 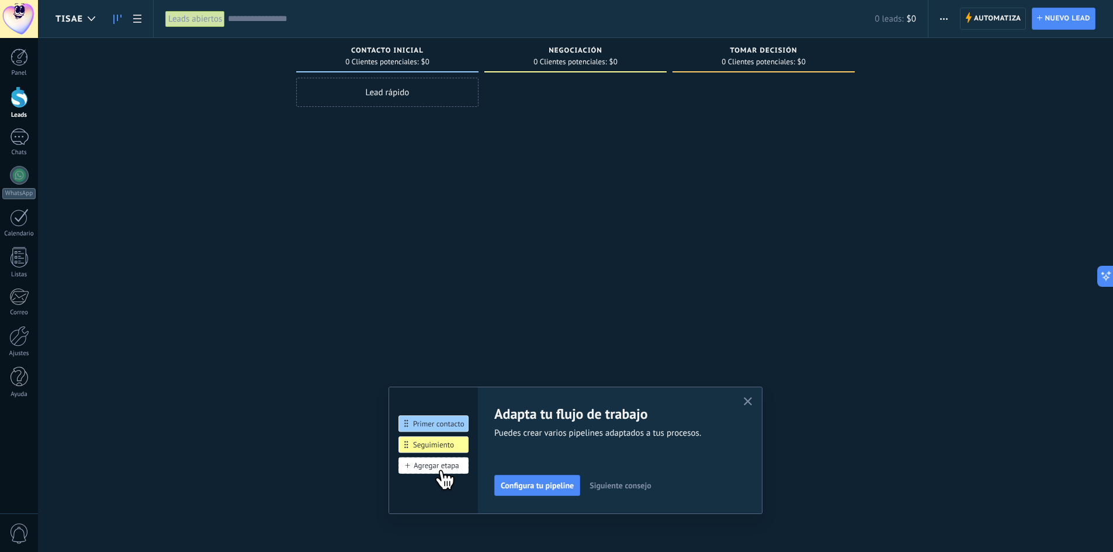 What do you see at coordinates (69, 19) in the screenshot?
I see `span: TISAE` at bounding box center [69, 19].